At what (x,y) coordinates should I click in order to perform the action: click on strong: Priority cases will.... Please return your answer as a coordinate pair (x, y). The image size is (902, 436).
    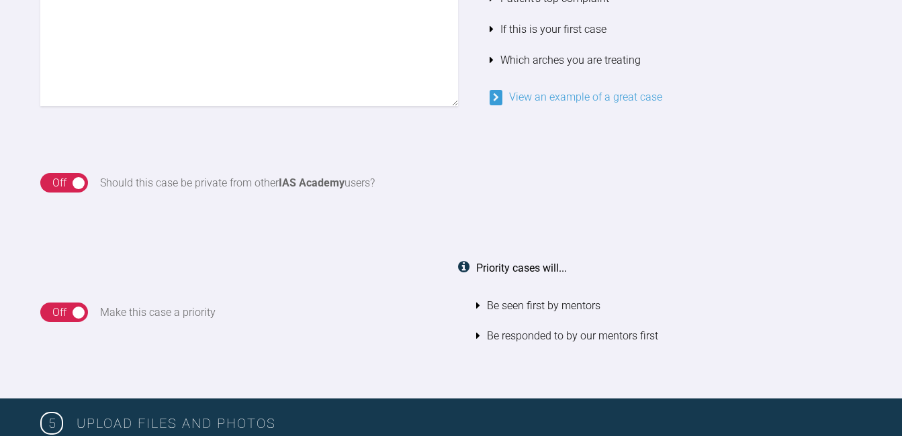
    Looking at the image, I should click on (521, 268).